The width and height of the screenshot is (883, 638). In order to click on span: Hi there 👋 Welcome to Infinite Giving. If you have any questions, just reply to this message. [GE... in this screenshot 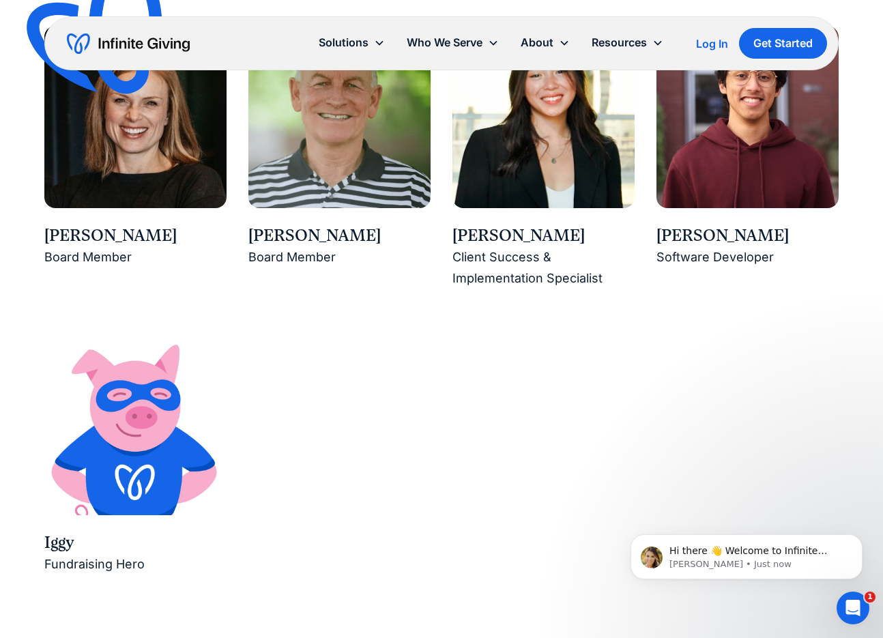, I will do `click(141, 66)`.